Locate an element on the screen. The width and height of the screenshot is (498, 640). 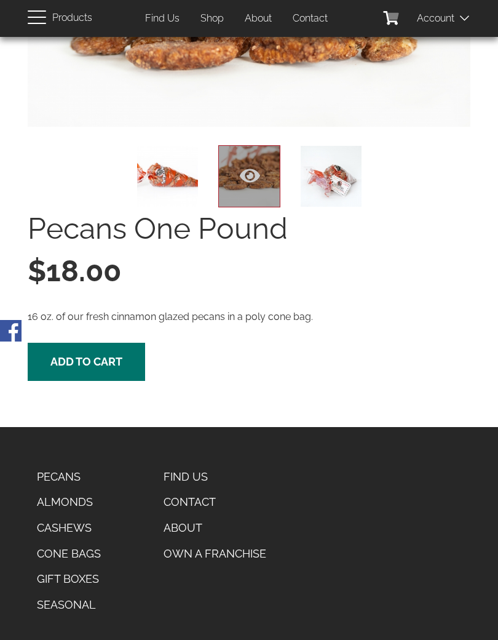
a: Cone Bags is located at coordinates (69, 554).